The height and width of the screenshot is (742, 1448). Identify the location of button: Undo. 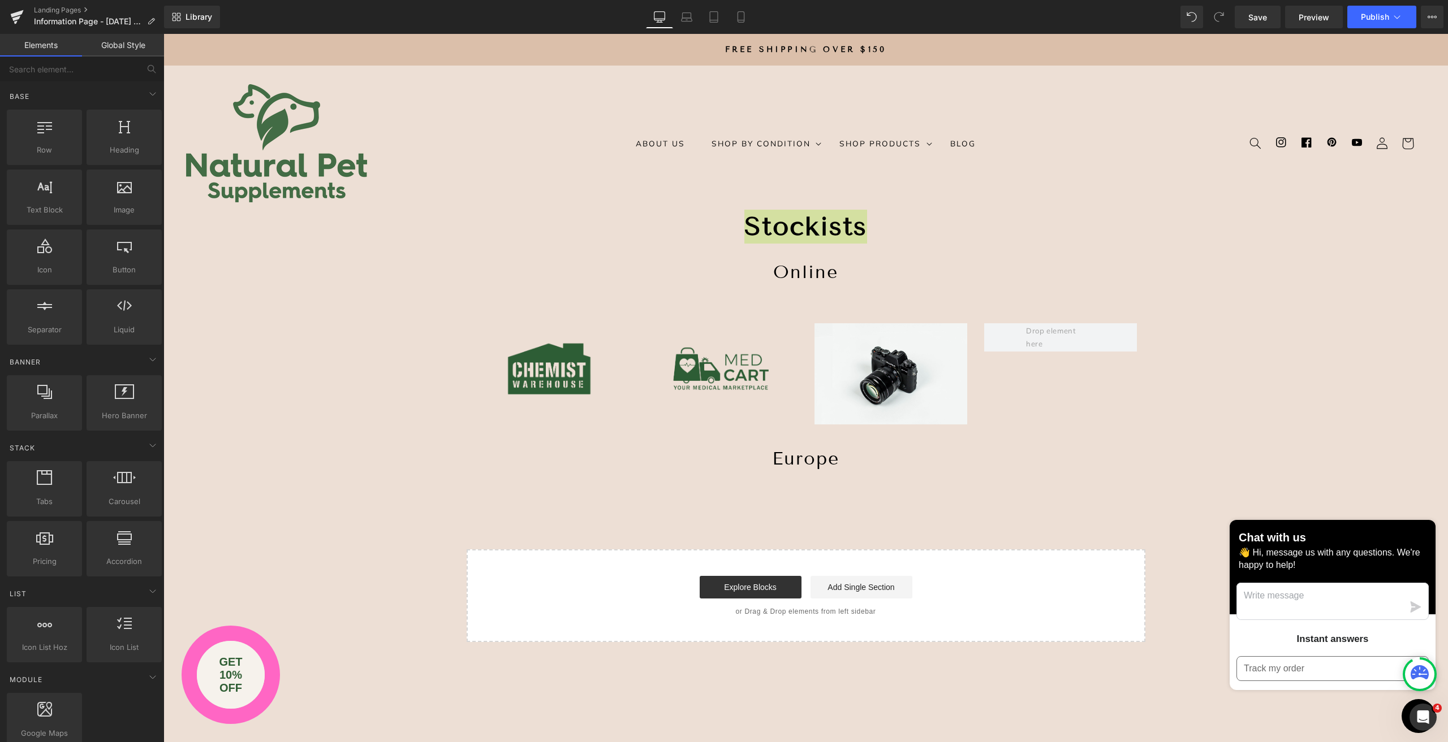
(1191, 17).